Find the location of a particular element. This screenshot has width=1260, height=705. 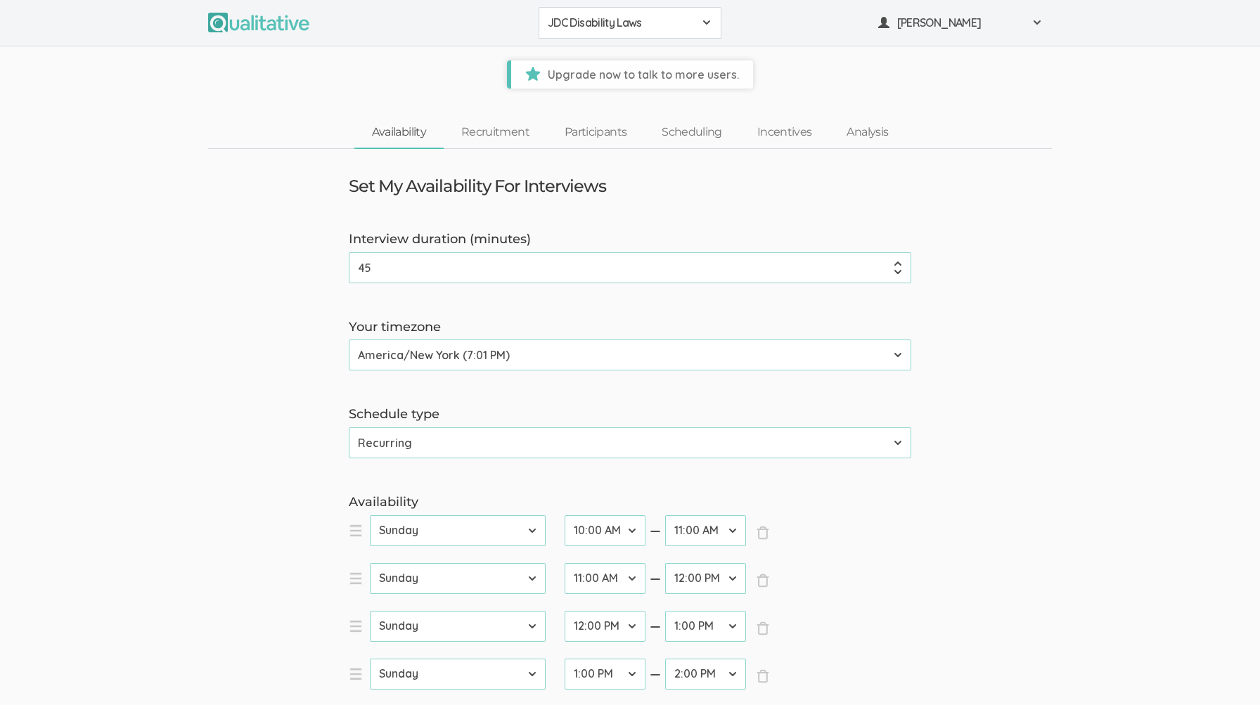

a: Analysis is located at coordinates (867, 132).